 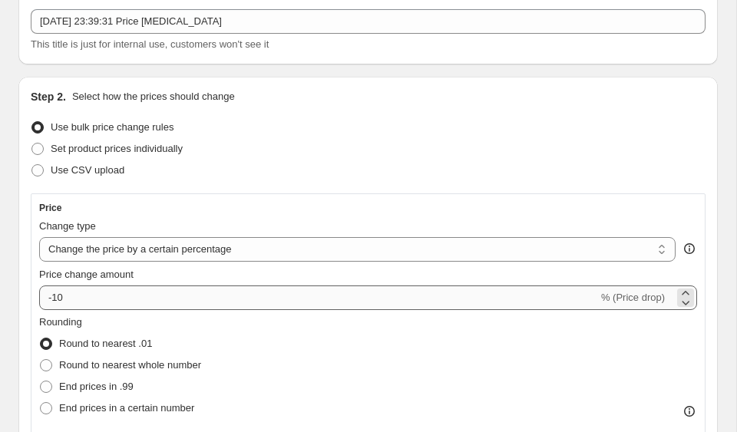 I want to click on span: Rounding, so click(x=61, y=322).